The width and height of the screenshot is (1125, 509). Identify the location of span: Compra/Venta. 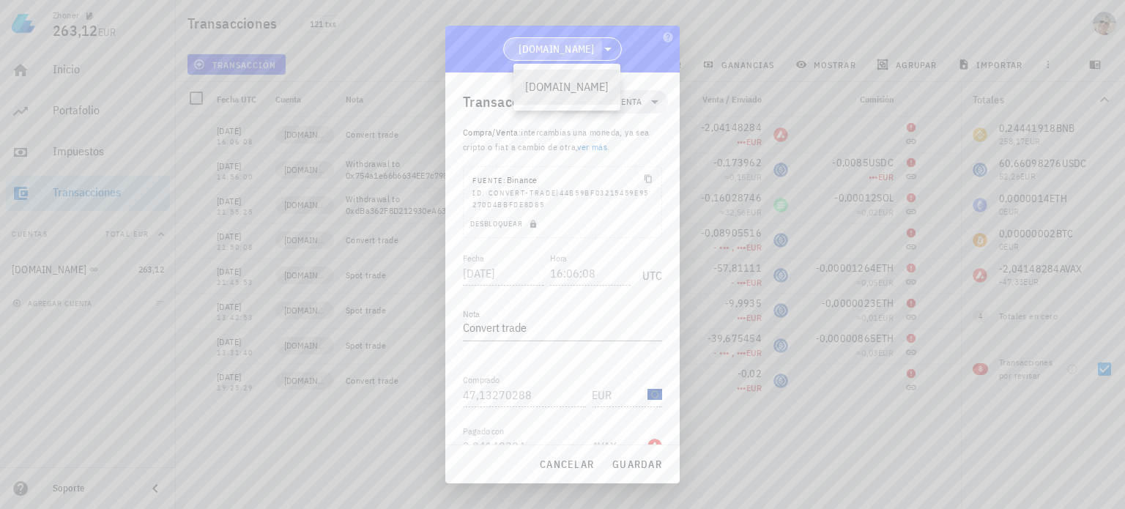
(491, 132).